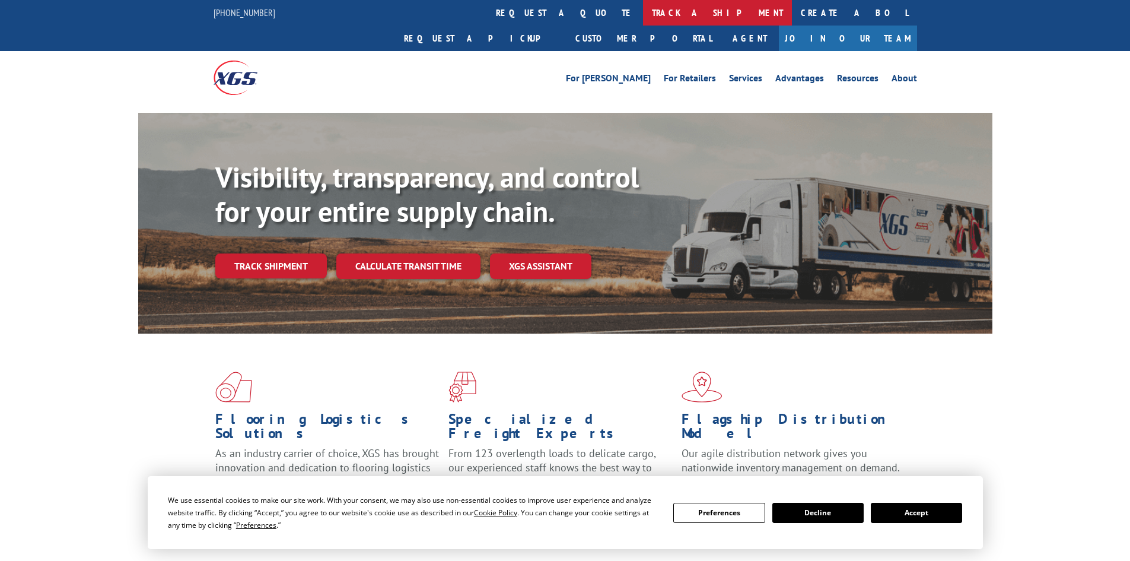  I want to click on a: Join Our Team, so click(848, 38).